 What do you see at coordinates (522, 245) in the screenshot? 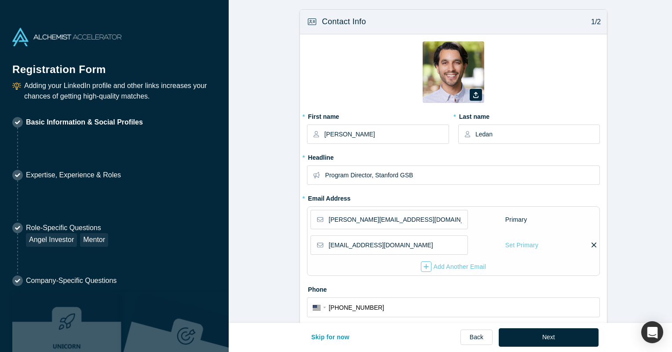
I see `div: Set Primary` at bounding box center [522, 245].